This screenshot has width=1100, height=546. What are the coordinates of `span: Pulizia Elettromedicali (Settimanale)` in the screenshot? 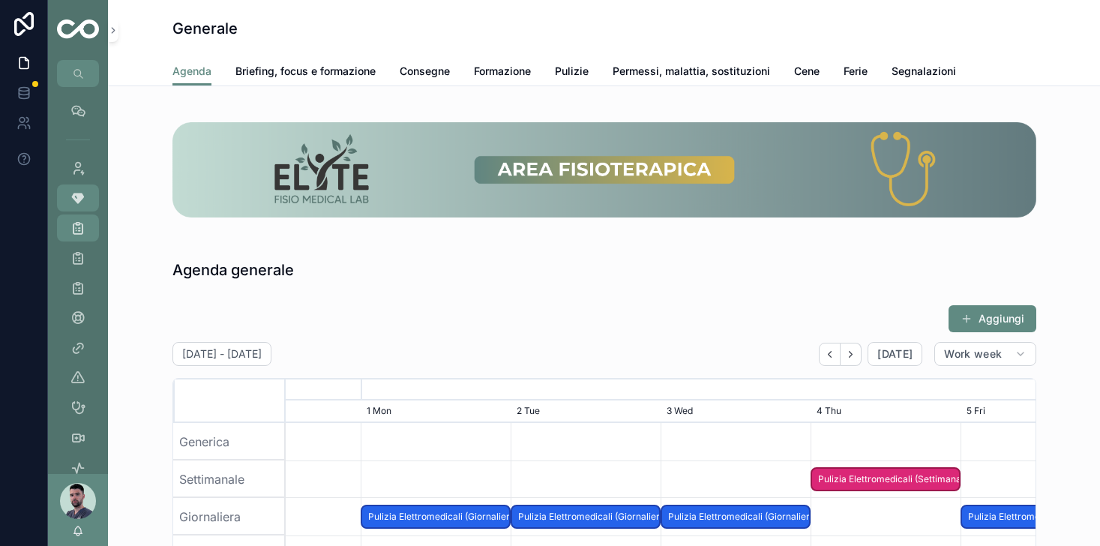 It's located at (886, 479).